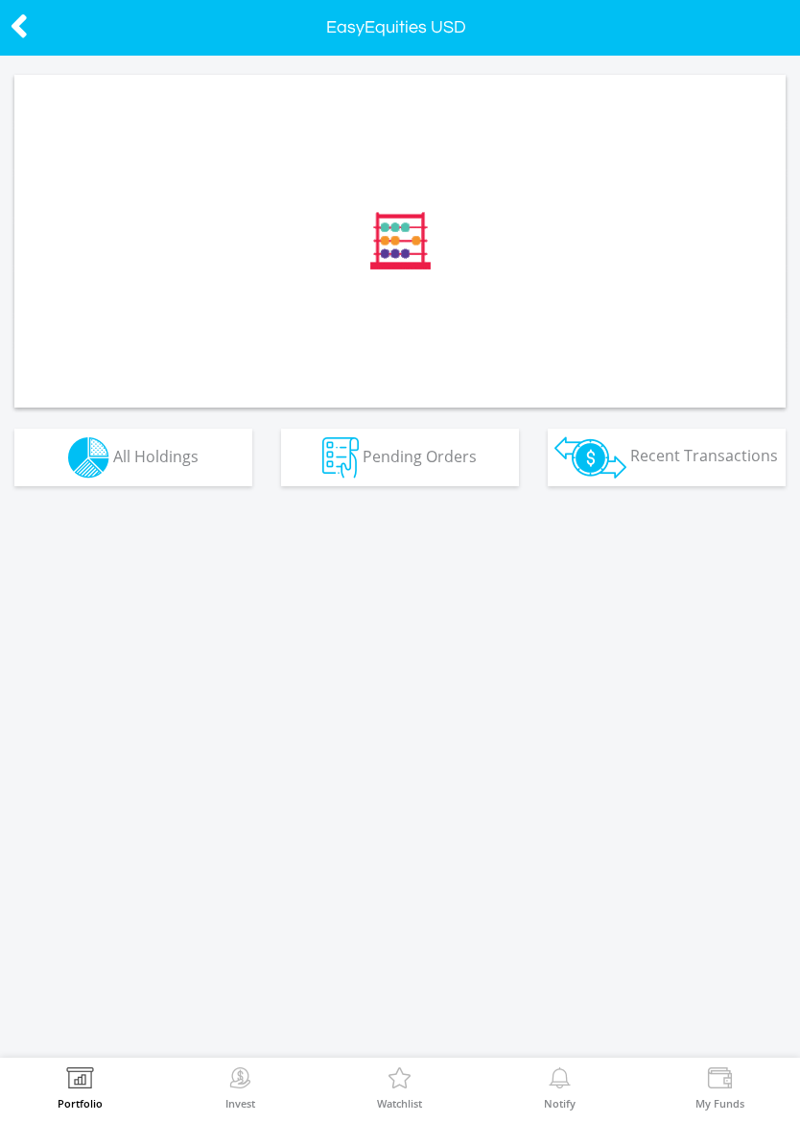 Image resolution: width=800 pixels, height=1122 pixels. What do you see at coordinates (559, 1087) in the screenshot?
I see `a: Notify` at bounding box center [559, 1087].